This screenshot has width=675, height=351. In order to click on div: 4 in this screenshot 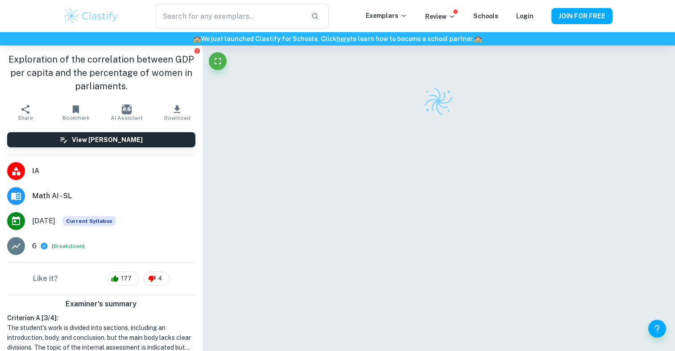, I will do `click(157, 279)`.